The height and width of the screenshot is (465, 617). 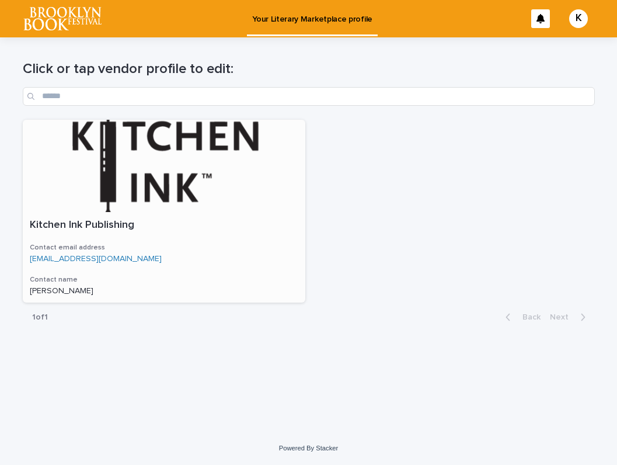 I want to click on button: Next, so click(x=570, y=317).